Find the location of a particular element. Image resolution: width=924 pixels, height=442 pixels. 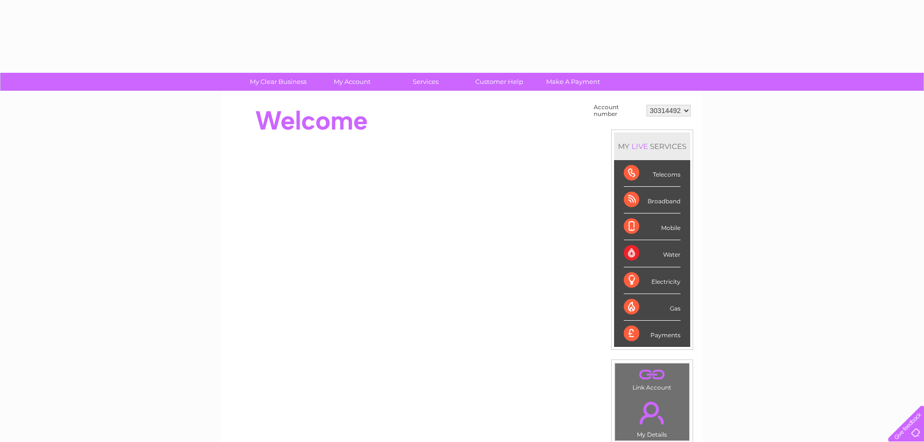

div: Gas is located at coordinates (652, 307).